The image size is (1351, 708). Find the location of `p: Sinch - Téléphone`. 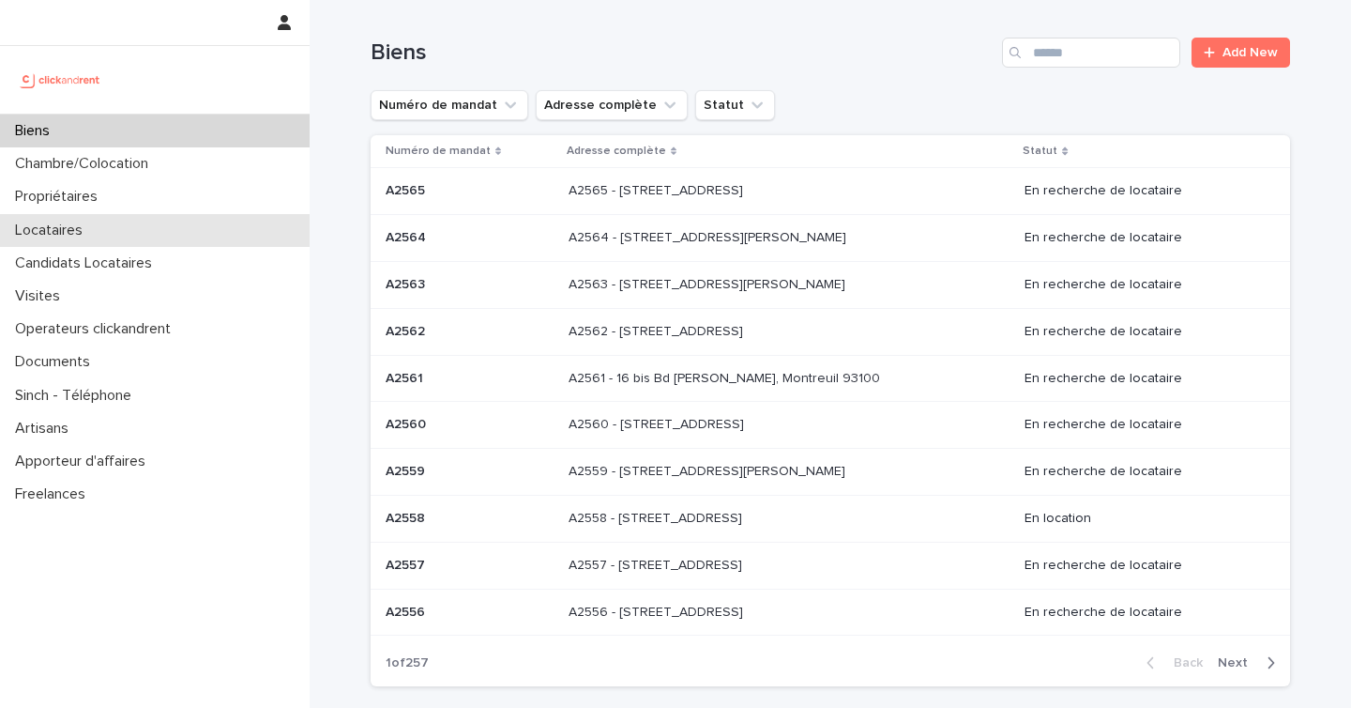

p: Sinch - Téléphone is located at coordinates (77, 395).